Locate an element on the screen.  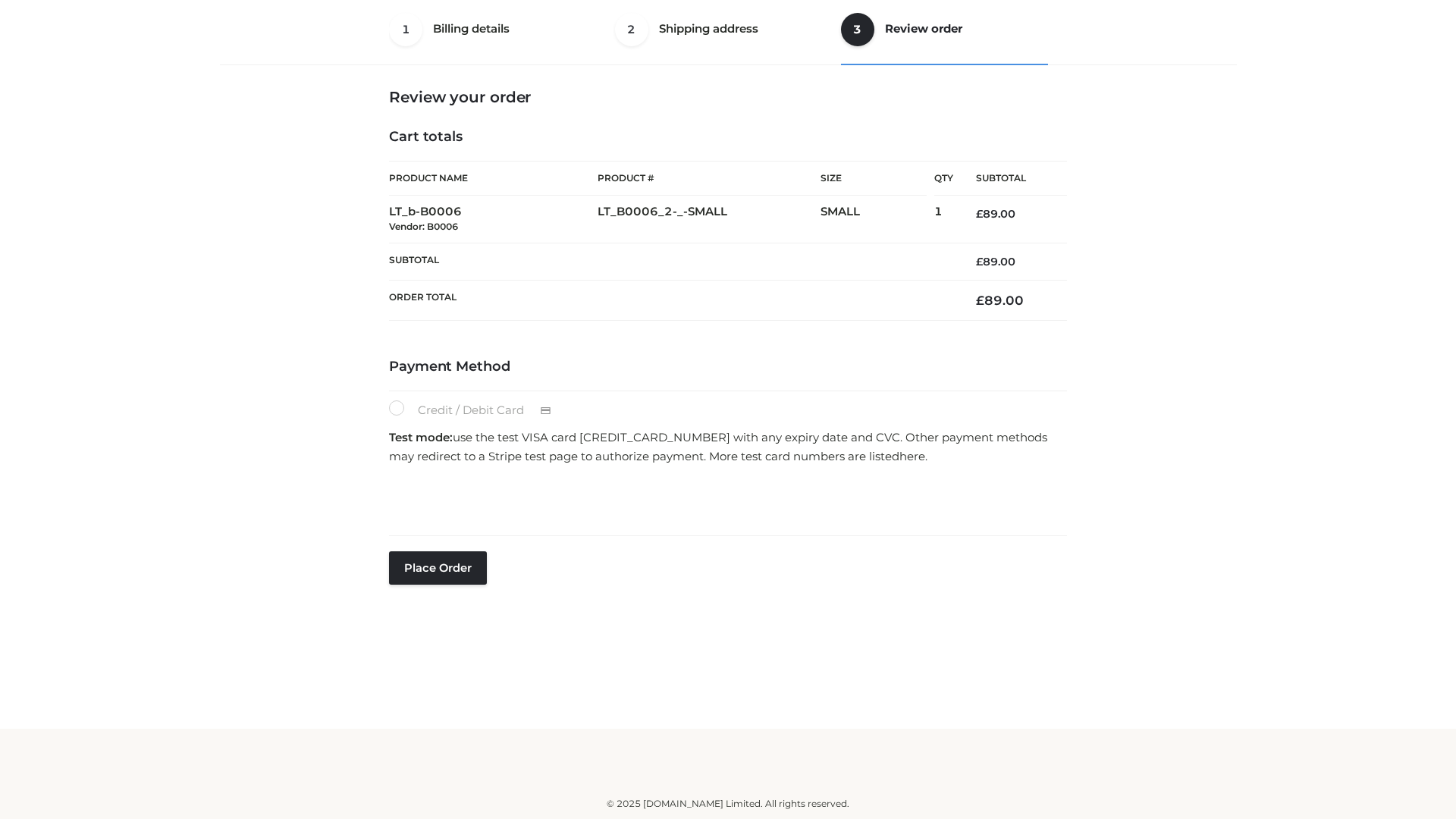
td: LT_b-B0006 is located at coordinates (493, 219).